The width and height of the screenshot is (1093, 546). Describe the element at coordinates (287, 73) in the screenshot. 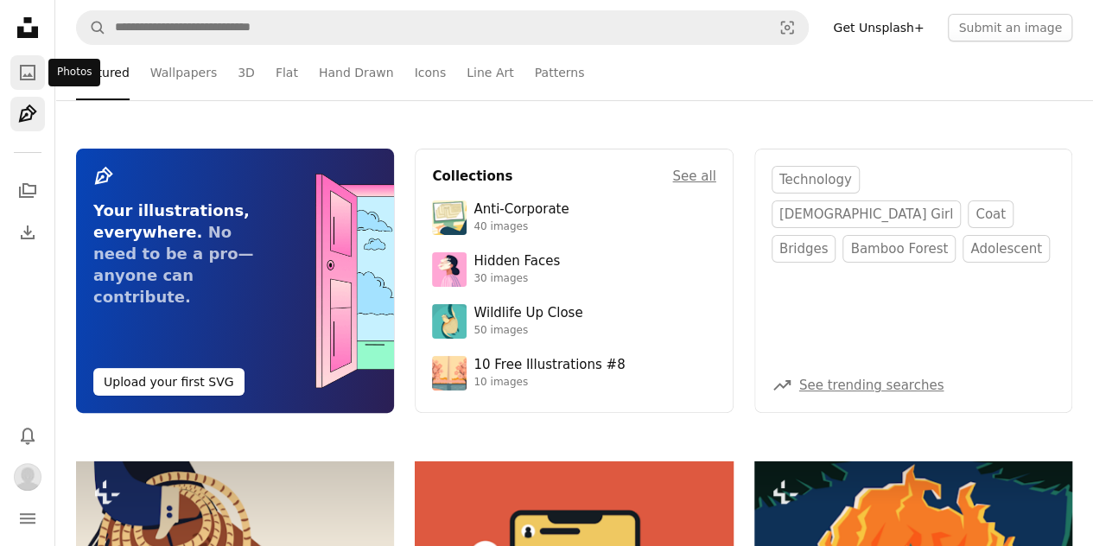

I see `a: Flat` at that location.